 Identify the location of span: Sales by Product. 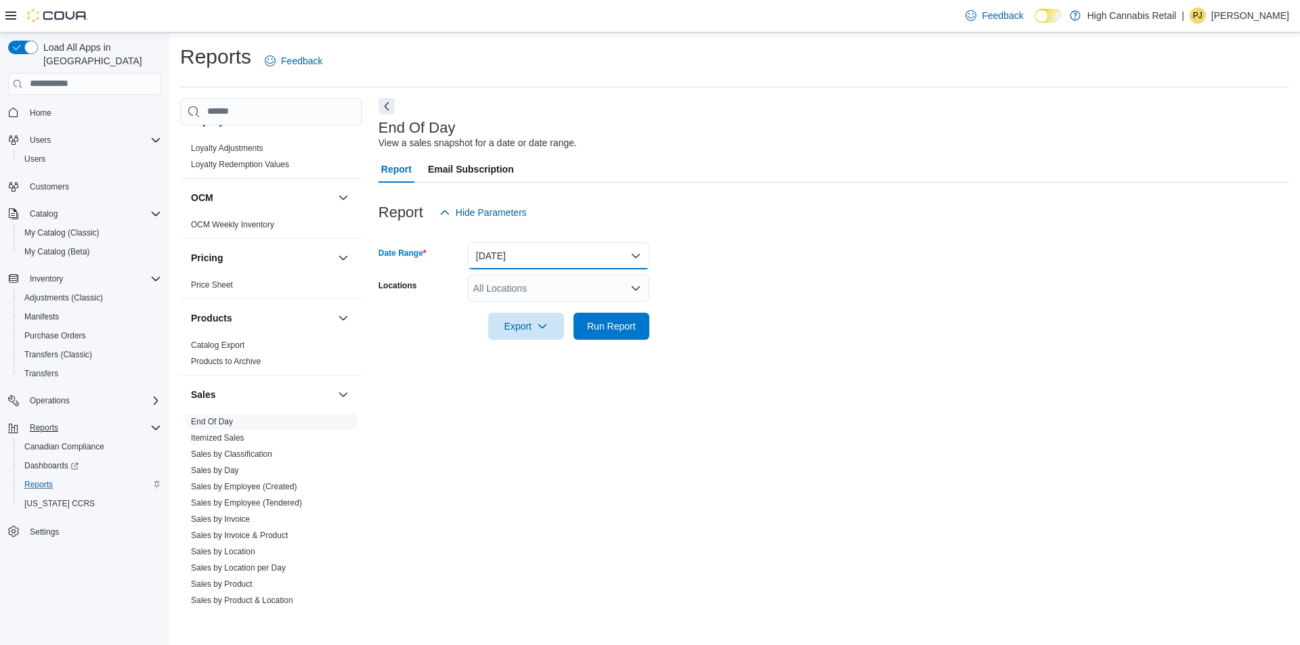
(221, 584).